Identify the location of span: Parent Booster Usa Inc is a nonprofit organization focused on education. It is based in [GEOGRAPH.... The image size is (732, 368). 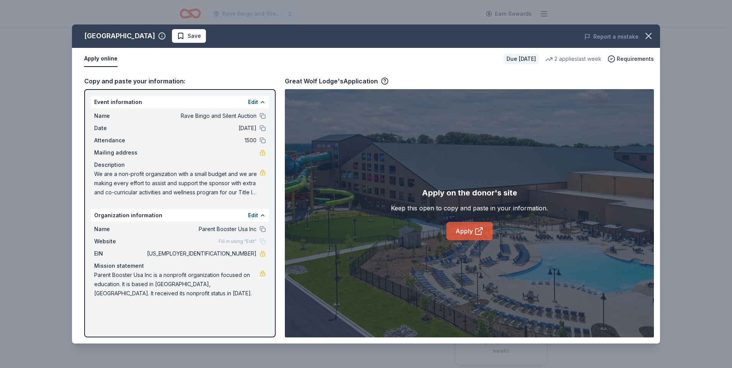
(177, 285).